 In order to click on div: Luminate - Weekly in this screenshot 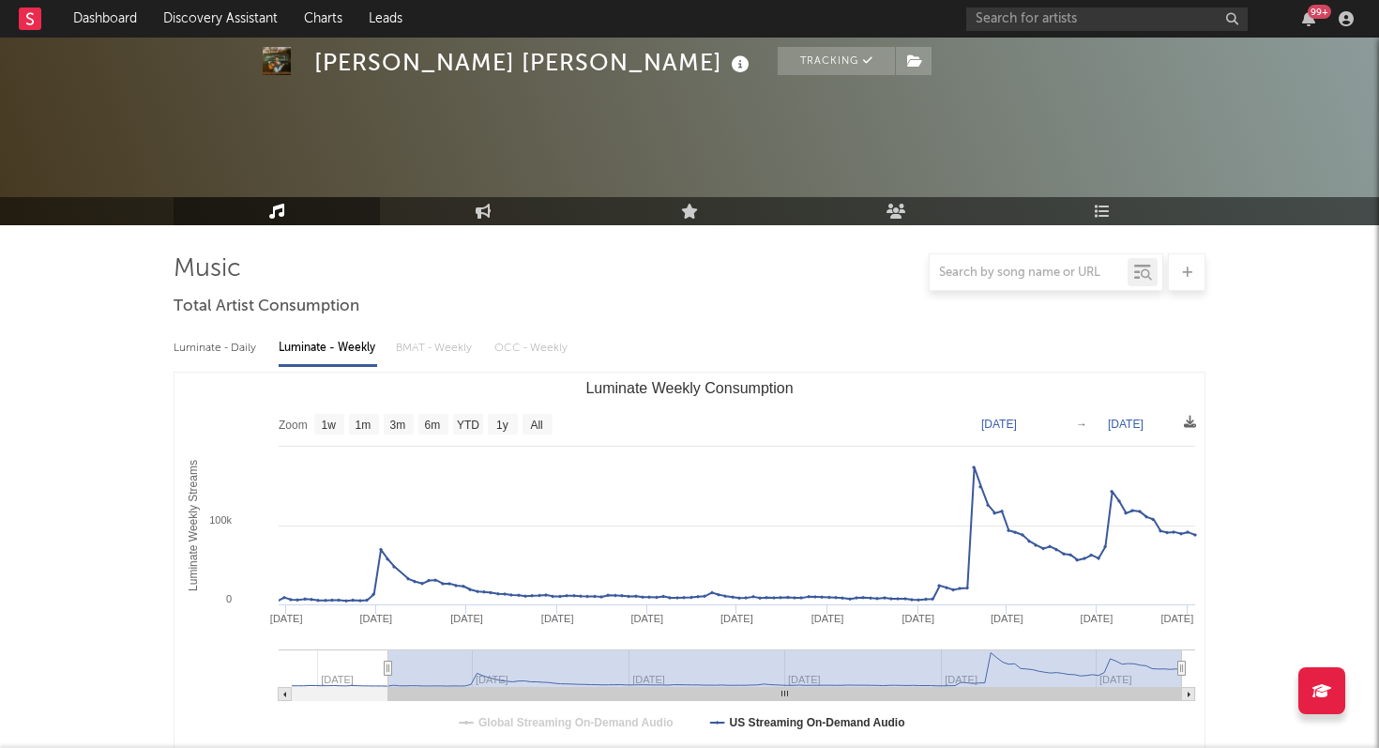, I will do `click(327, 348)`.